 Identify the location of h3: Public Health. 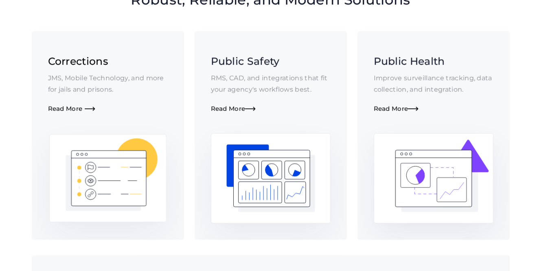
(434, 61).